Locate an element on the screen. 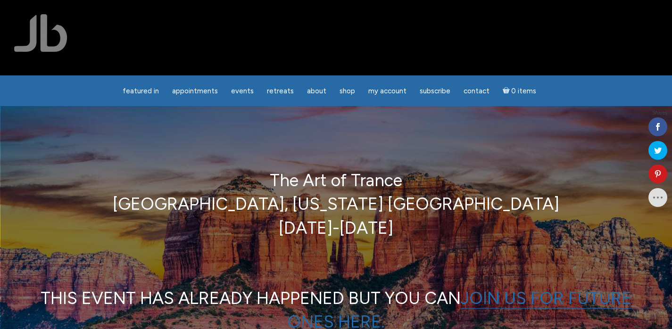 The width and height of the screenshot is (672, 329). span: Shop is located at coordinates (347, 91).